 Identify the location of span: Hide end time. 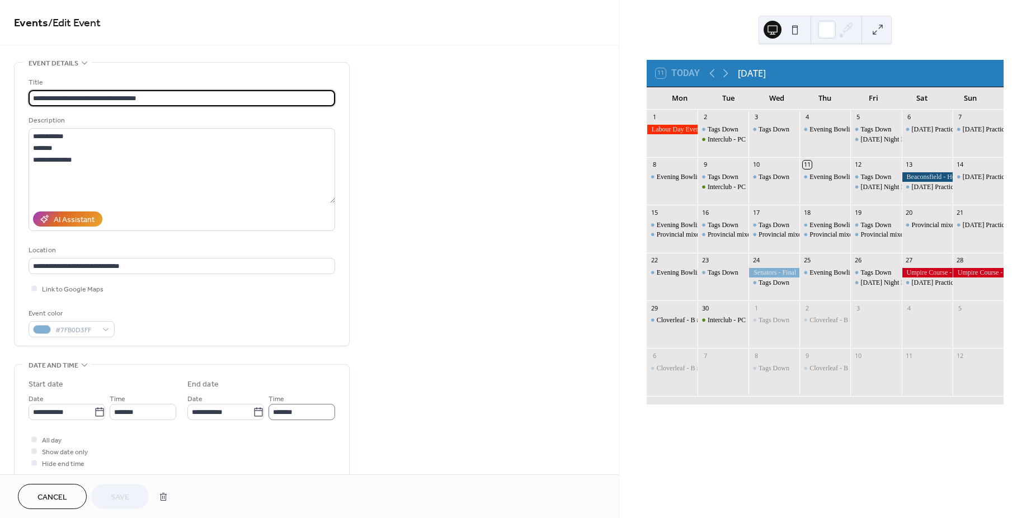
(63, 464).